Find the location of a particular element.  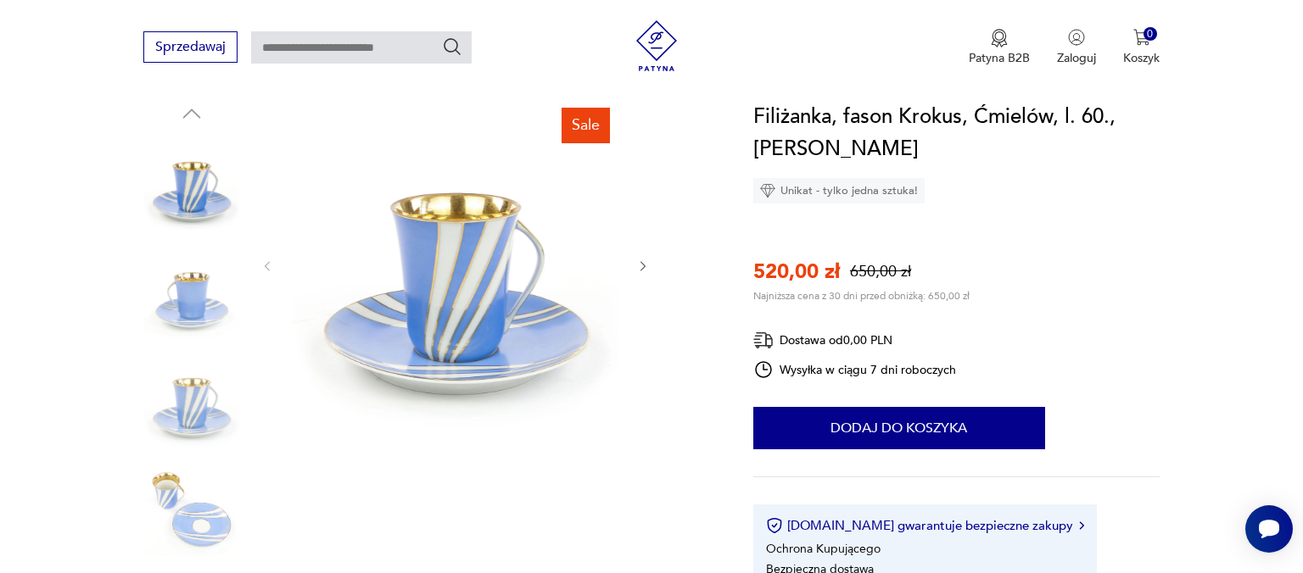

div: 0 is located at coordinates (1150, 34).